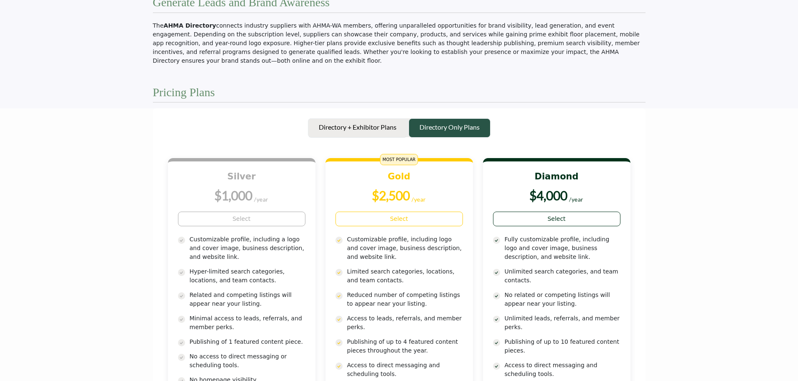 This screenshot has height=381, width=798. I want to click on b: $1,000, so click(233, 195).